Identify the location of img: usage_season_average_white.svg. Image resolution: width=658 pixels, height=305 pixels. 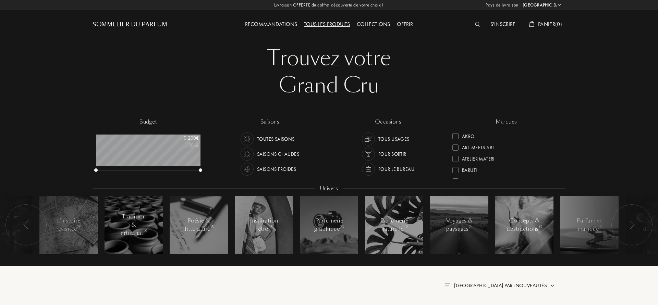
(247, 139).